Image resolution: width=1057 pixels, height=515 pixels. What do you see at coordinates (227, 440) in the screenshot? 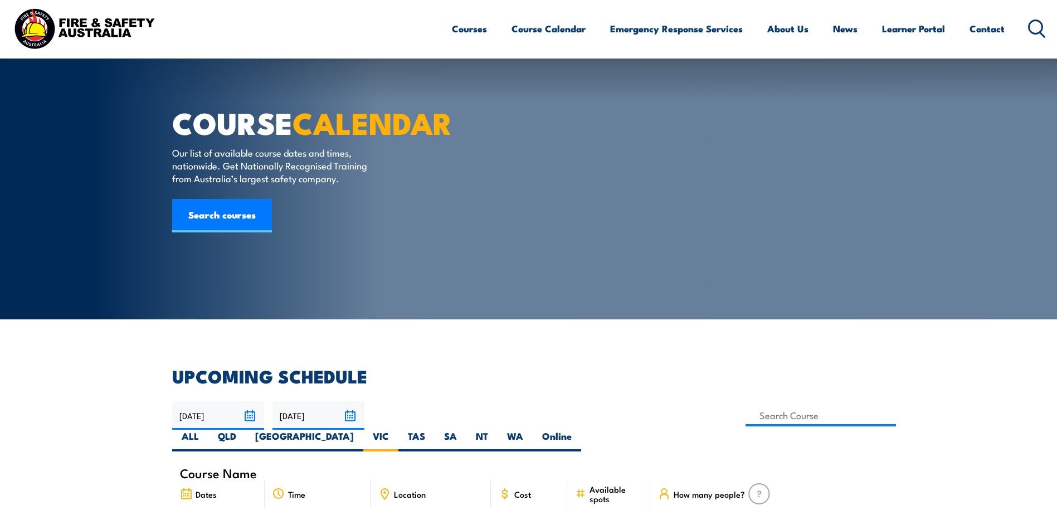
I see `label: QLD` at bounding box center [227, 440].